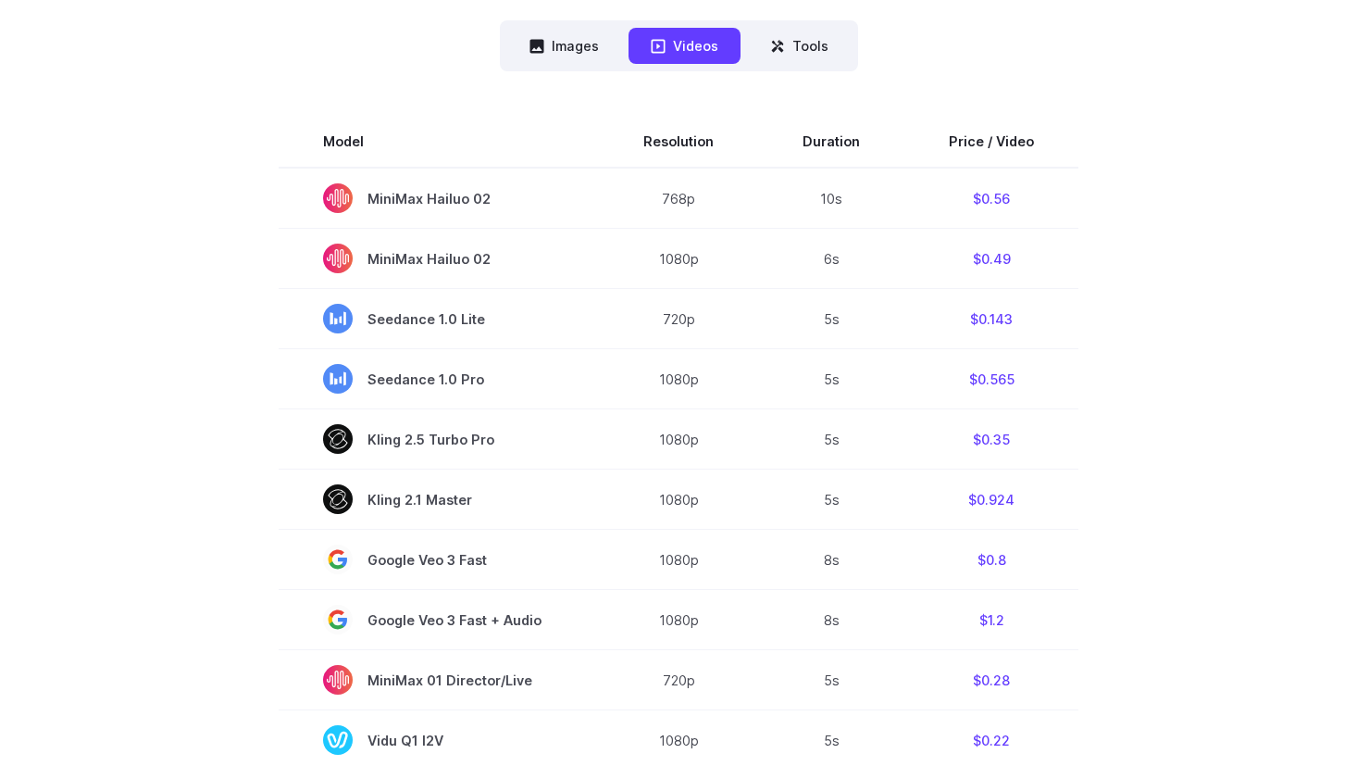 This screenshot has width=1357, height=766. I want to click on span: Google Veo 3 Fast + Audio, so click(439, 619).